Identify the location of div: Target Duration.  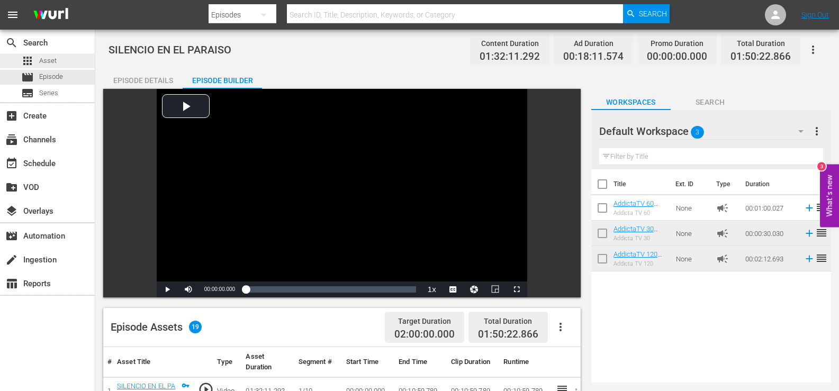
(424, 321).